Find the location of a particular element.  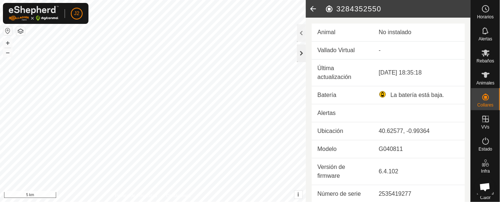

span: VVs is located at coordinates (485, 127).